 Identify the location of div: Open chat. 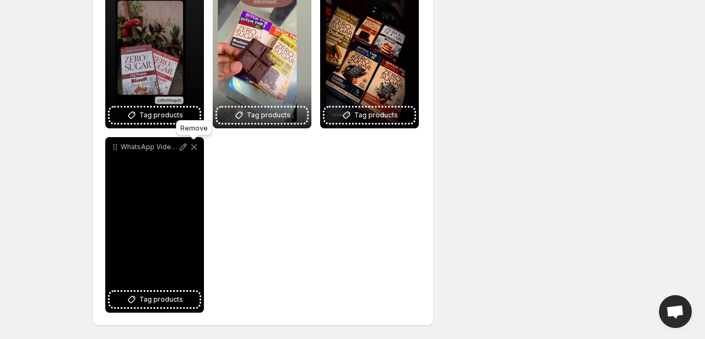
(676, 312).